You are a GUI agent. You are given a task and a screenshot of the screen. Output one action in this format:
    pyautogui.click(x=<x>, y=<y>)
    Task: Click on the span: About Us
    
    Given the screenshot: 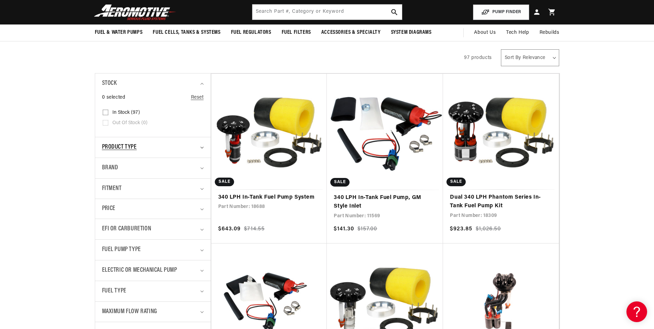 What is the action you would take?
    pyautogui.click(x=485, y=32)
    